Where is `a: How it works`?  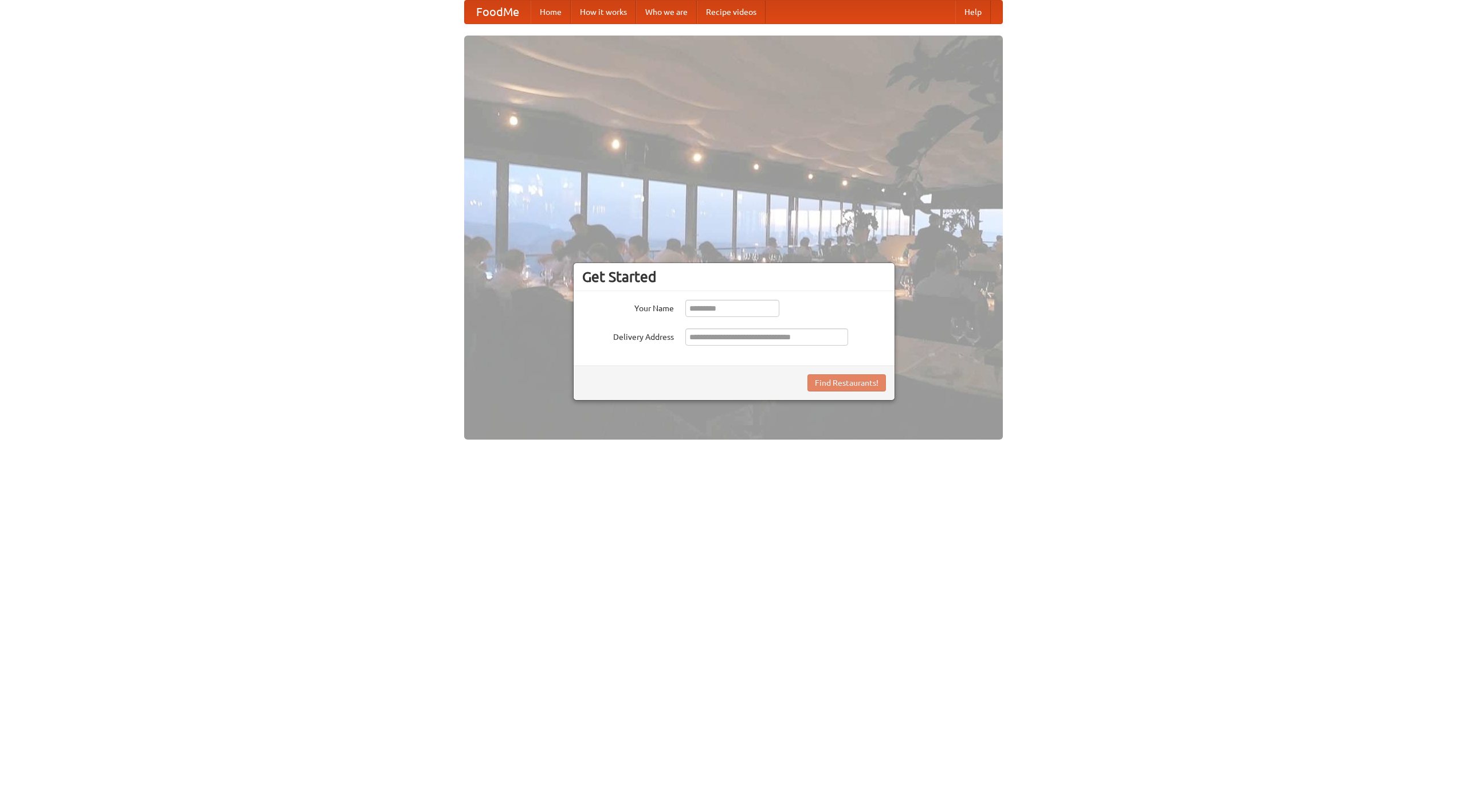 a: How it works is located at coordinates (603, 12).